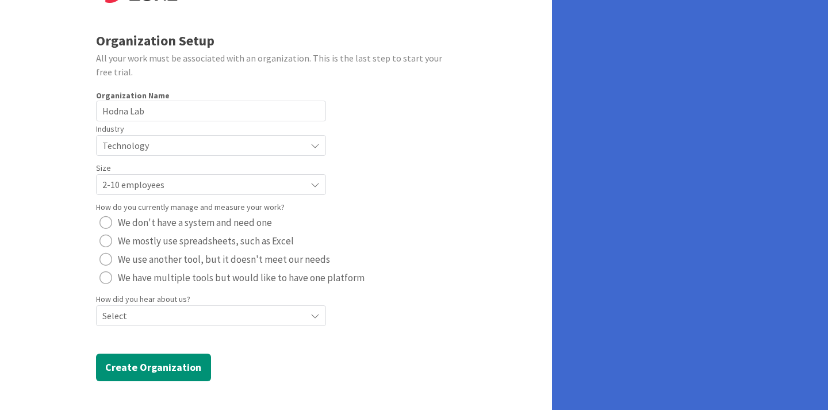 The height and width of the screenshot is (410, 828). I want to click on button: Create Organization, so click(154, 367).